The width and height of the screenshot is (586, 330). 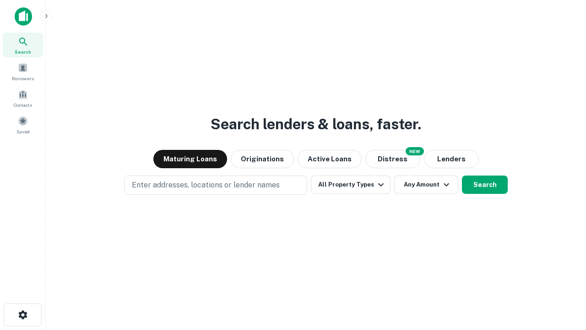 What do you see at coordinates (23, 52) in the screenshot?
I see `span: Search` at bounding box center [23, 52].